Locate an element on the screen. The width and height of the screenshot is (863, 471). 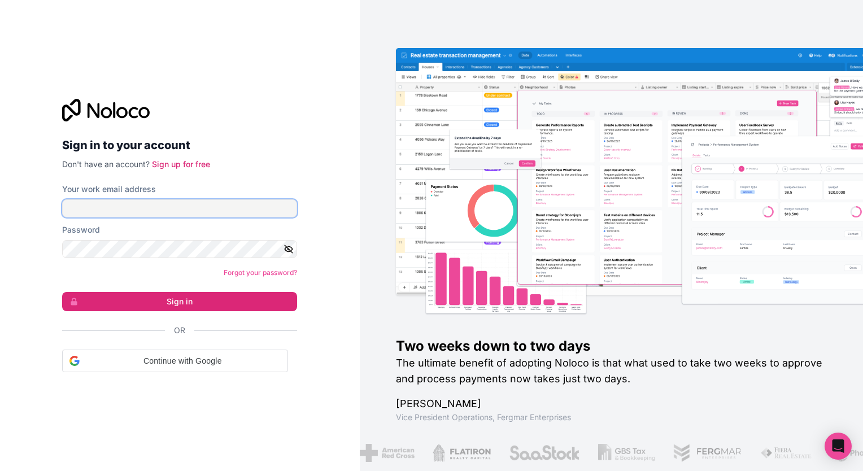
span: Or is located at coordinates (180, 330).